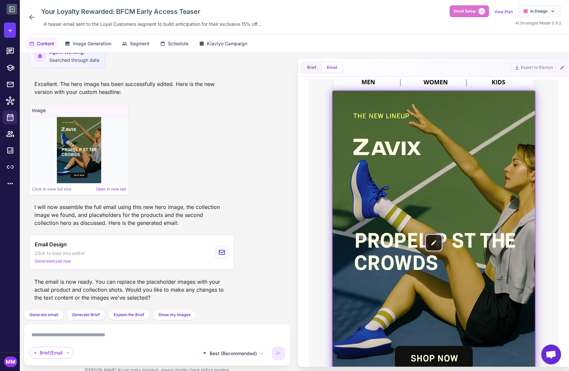 The image size is (569, 371). I want to click on div: Click to edit campaign name, so click(151, 12).